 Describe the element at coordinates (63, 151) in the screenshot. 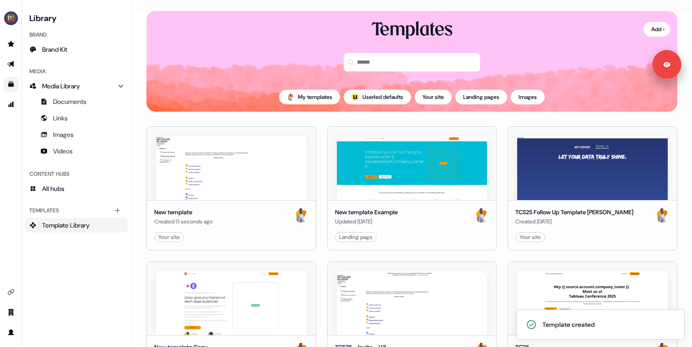

I see `span: Videos` at that location.